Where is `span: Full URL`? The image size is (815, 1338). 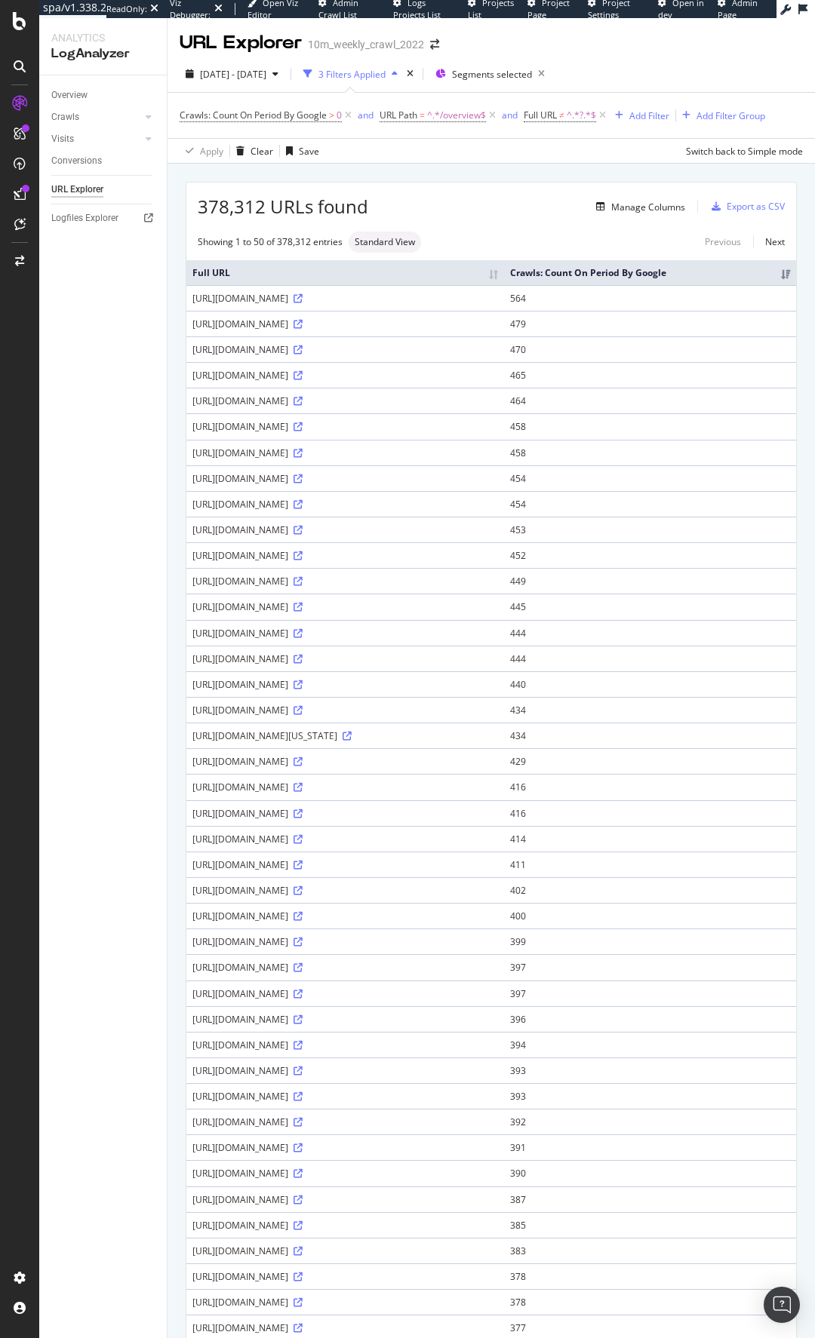 span: Full URL is located at coordinates (540, 115).